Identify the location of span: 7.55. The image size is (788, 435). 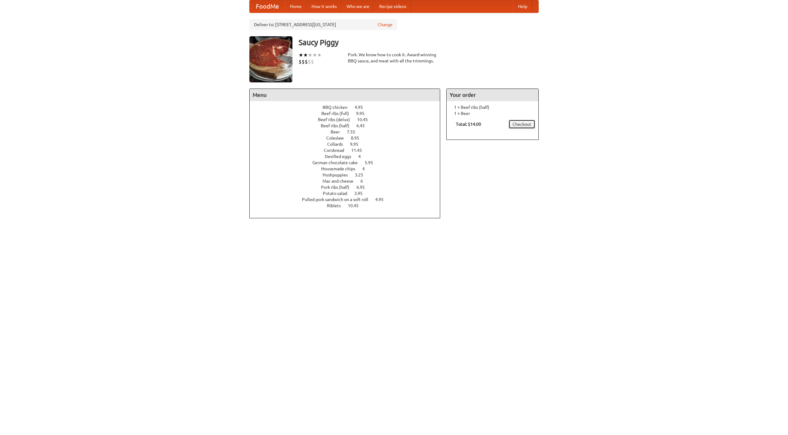
(354, 132).